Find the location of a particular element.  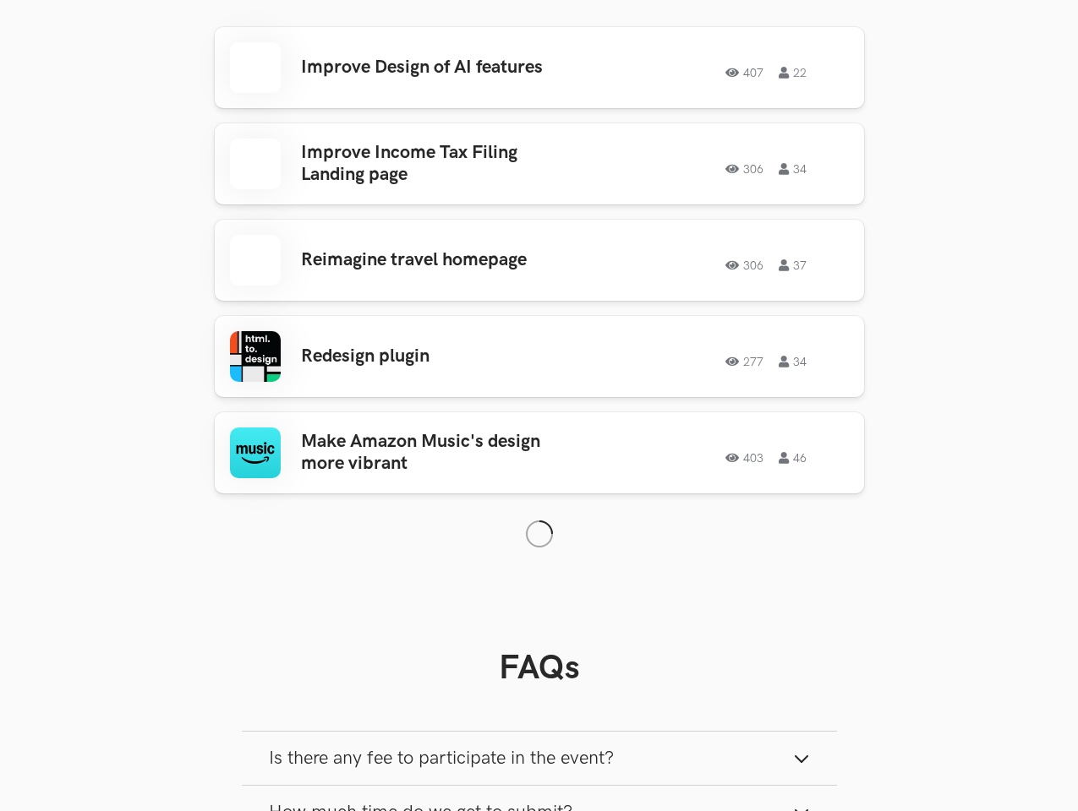

h1: FAQs is located at coordinates (539, 669).